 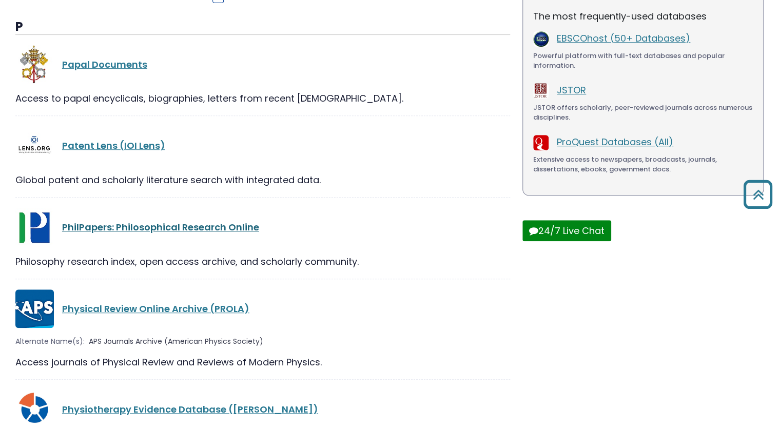 I want to click on span: Alternate Name(s):, so click(x=50, y=341).